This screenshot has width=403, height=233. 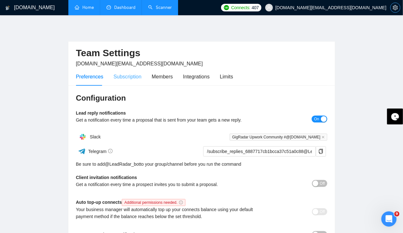 What do you see at coordinates (201, 98) in the screenshot?
I see `h3: Configuration` at bounding box center [201, 98].